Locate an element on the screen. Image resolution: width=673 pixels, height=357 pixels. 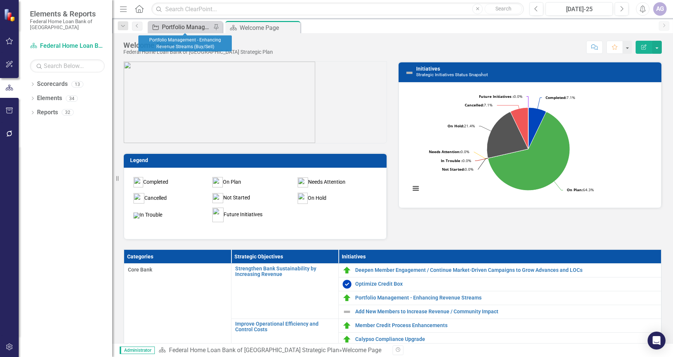
tspan: On Hold: is located at coordinates (456, 126).